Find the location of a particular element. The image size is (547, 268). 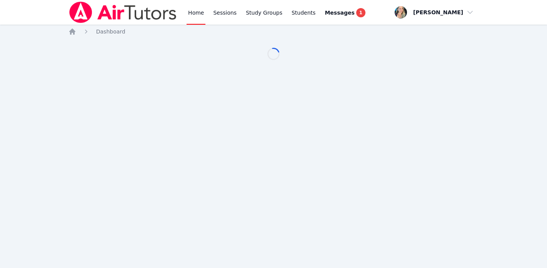

nav: Breadcrumb is located at coordinates (274, 32).